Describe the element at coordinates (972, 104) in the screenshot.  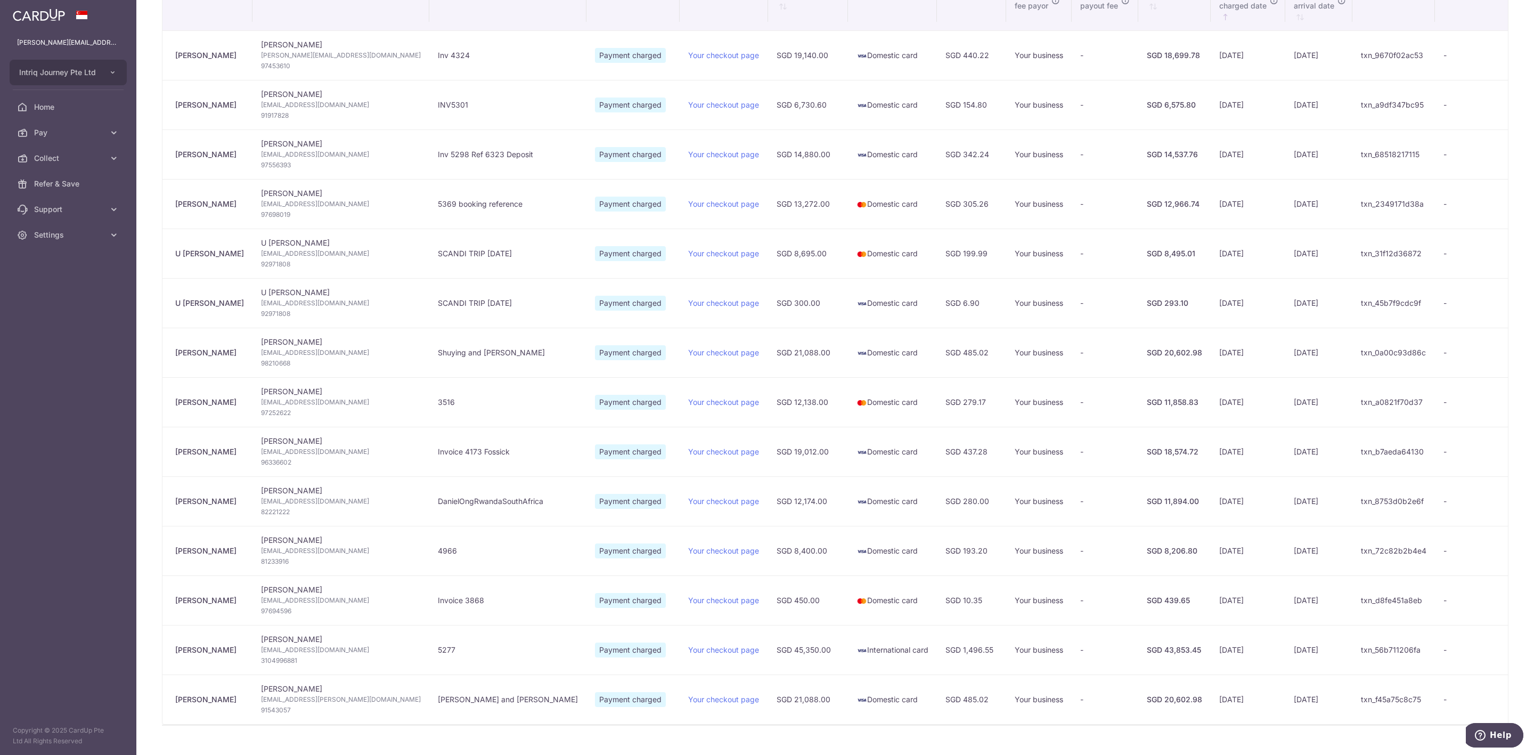
I see `td: SGD 154.80` at that location.